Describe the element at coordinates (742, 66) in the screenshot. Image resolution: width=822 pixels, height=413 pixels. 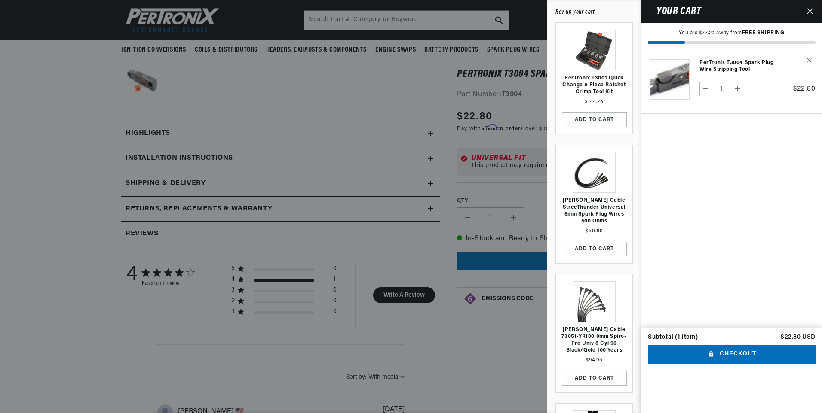
I see `a: PerTronix T3004 Spark Plug Wire Stripping Tool` at that location.